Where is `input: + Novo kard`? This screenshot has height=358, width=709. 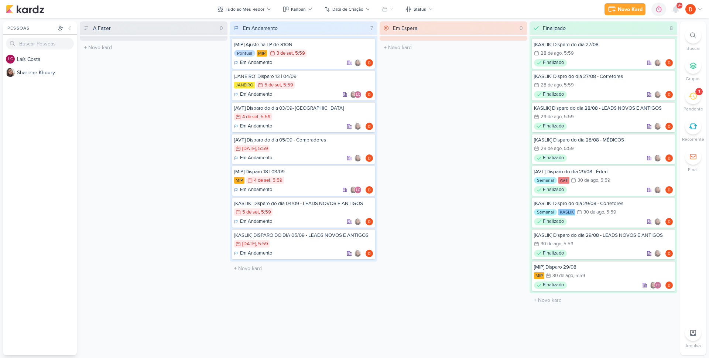 input: + Novo kard is located at coordinates (304, 268).